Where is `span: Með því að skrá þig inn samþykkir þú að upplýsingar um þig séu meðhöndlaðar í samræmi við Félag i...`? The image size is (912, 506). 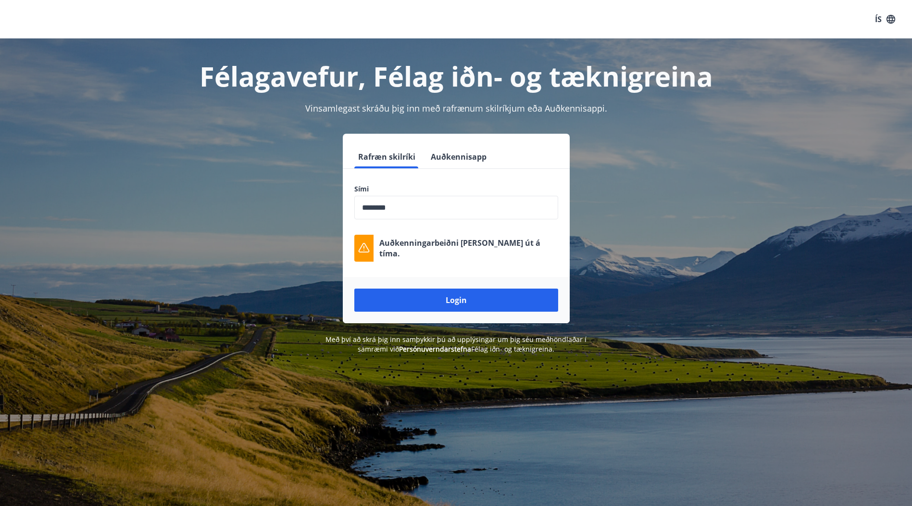 span: Með því að skrá þig inn samþykkir þú að upplýsingar um þig séu meðhöndlaðar í samræmi við Félag i... is located at coordinates (456, 344).